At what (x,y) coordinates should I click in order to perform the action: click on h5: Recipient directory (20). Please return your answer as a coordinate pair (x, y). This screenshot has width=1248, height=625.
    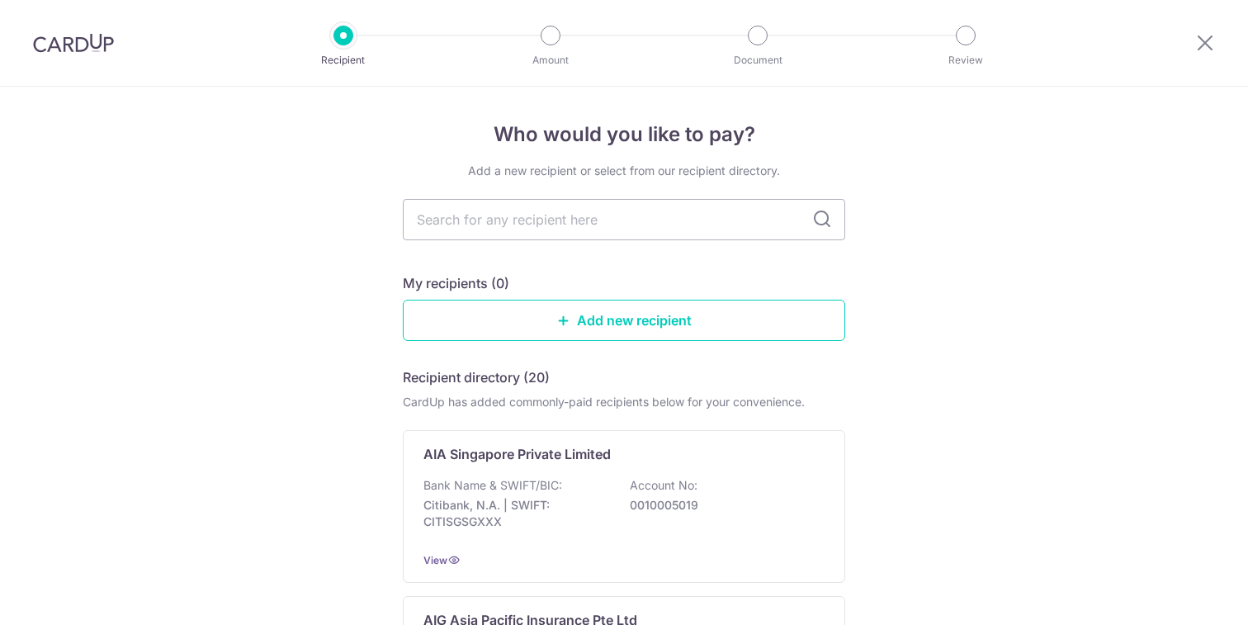
    Looking at the image, I should click on (476, 377).